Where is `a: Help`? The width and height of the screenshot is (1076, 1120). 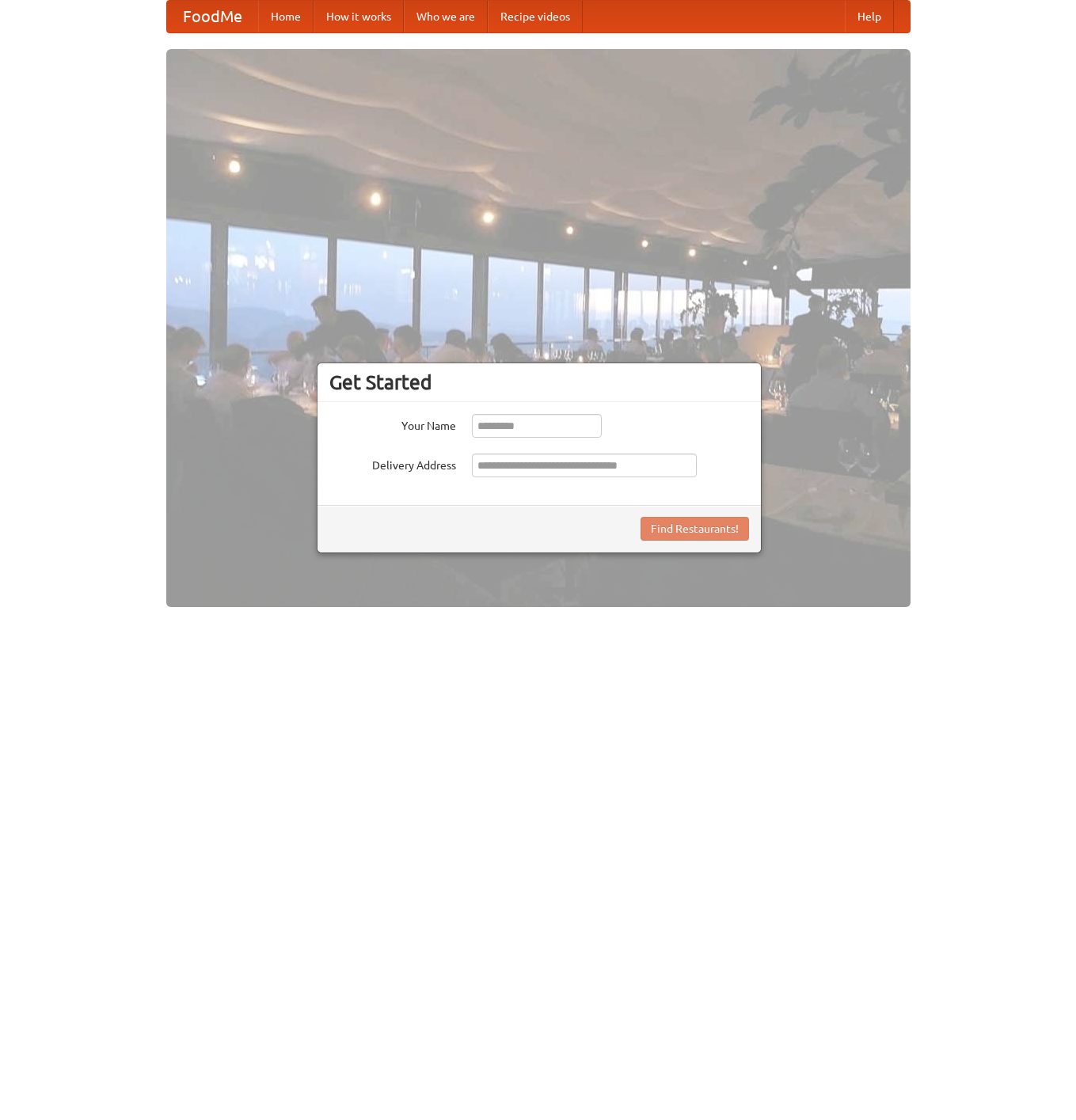
a: Help is located at coordinates (869, 17).